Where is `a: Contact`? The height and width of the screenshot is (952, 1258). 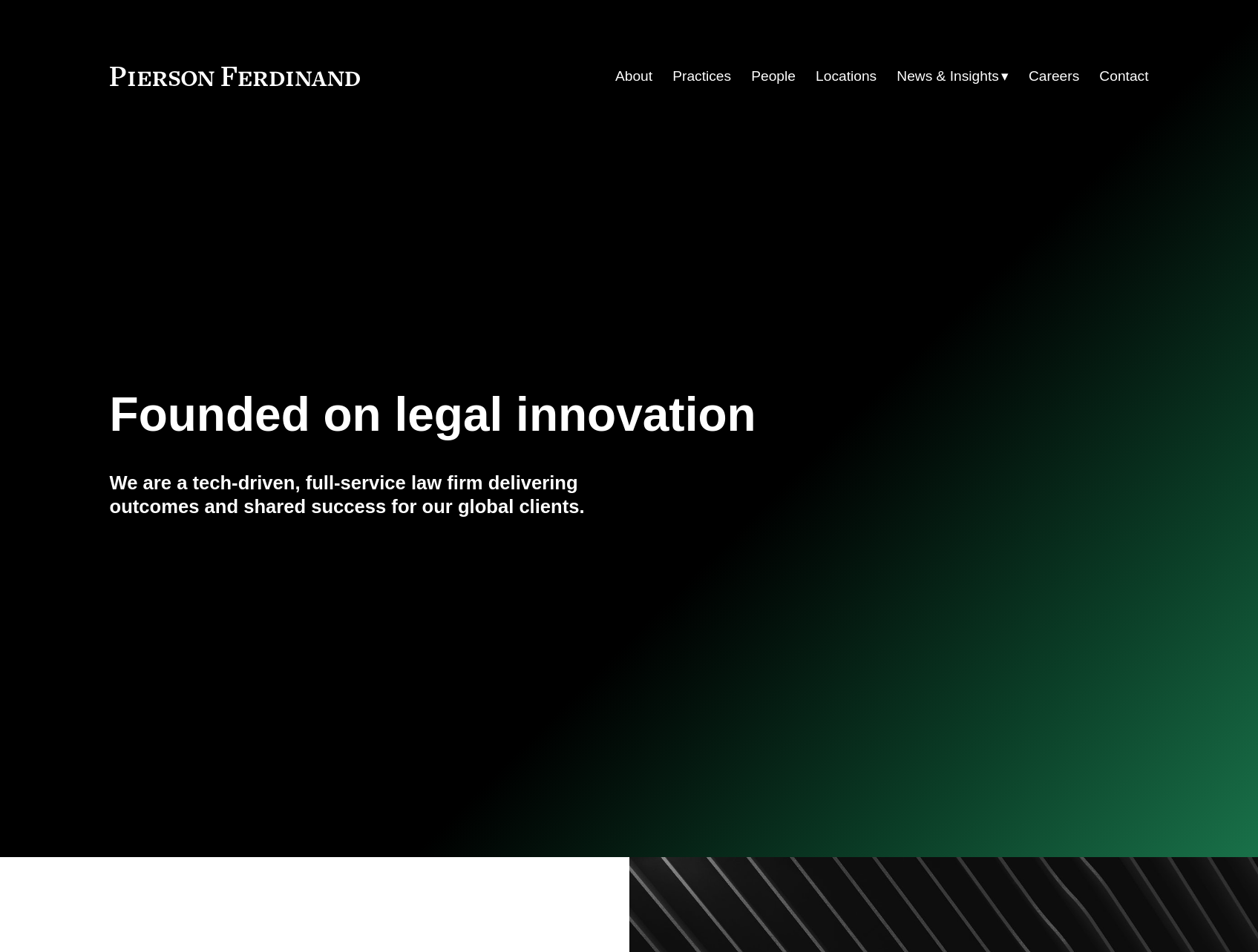
a: Contact is located at coordinates (1123, 76).